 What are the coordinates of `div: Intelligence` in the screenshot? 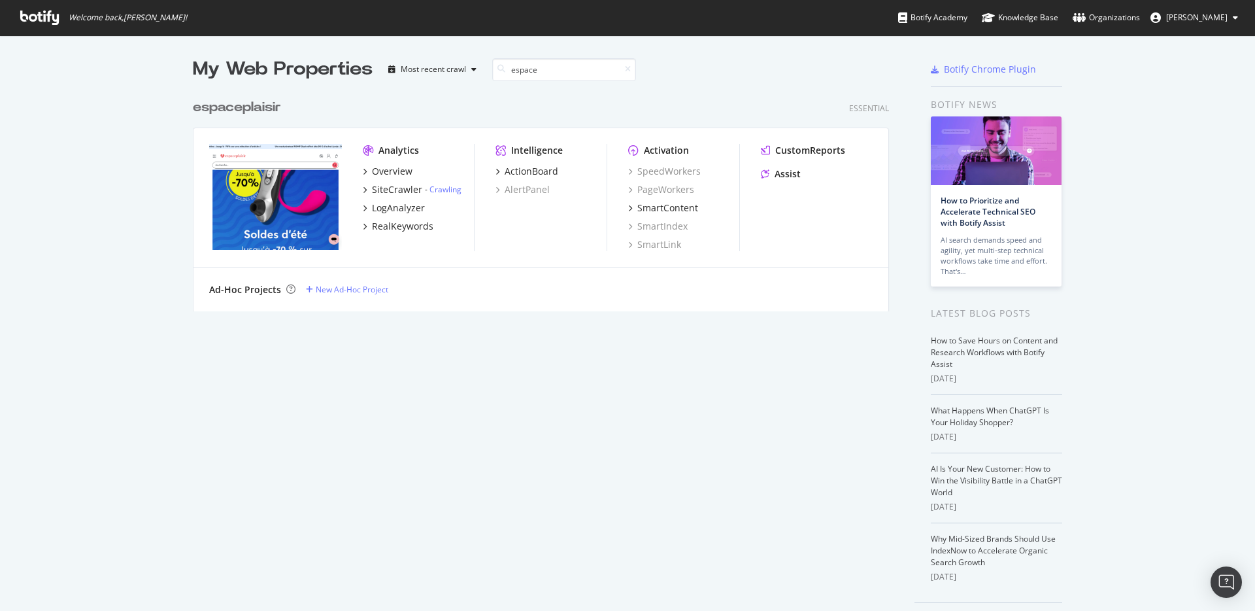 It's located at (537, 150).